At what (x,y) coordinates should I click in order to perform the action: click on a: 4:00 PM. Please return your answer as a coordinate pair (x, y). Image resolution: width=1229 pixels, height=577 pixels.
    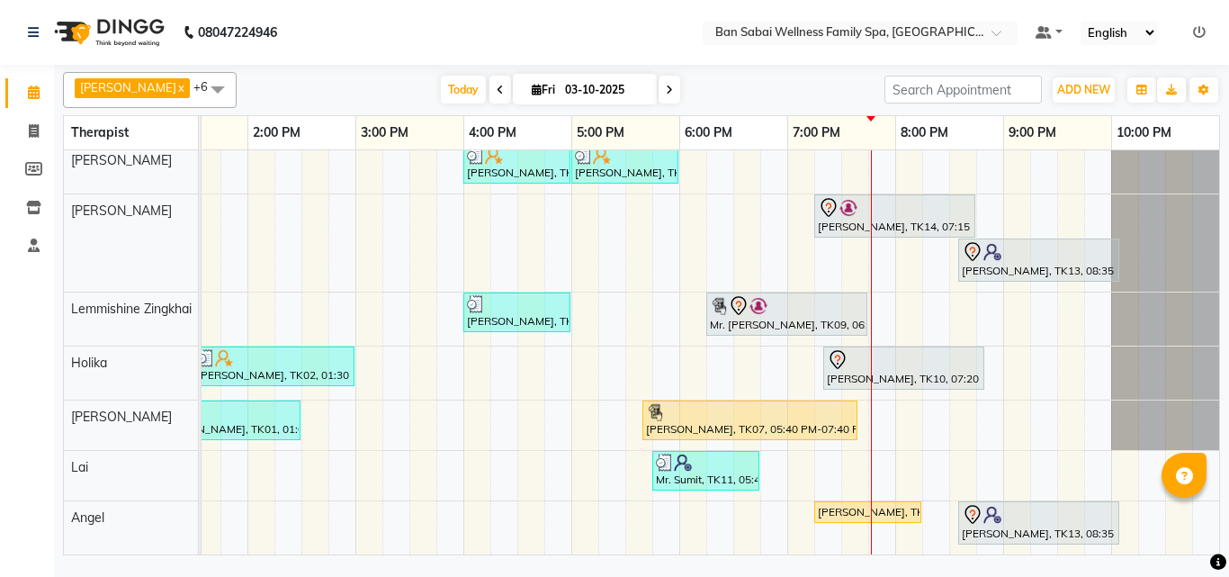
    Looking at the image, I should click on (492, 132).